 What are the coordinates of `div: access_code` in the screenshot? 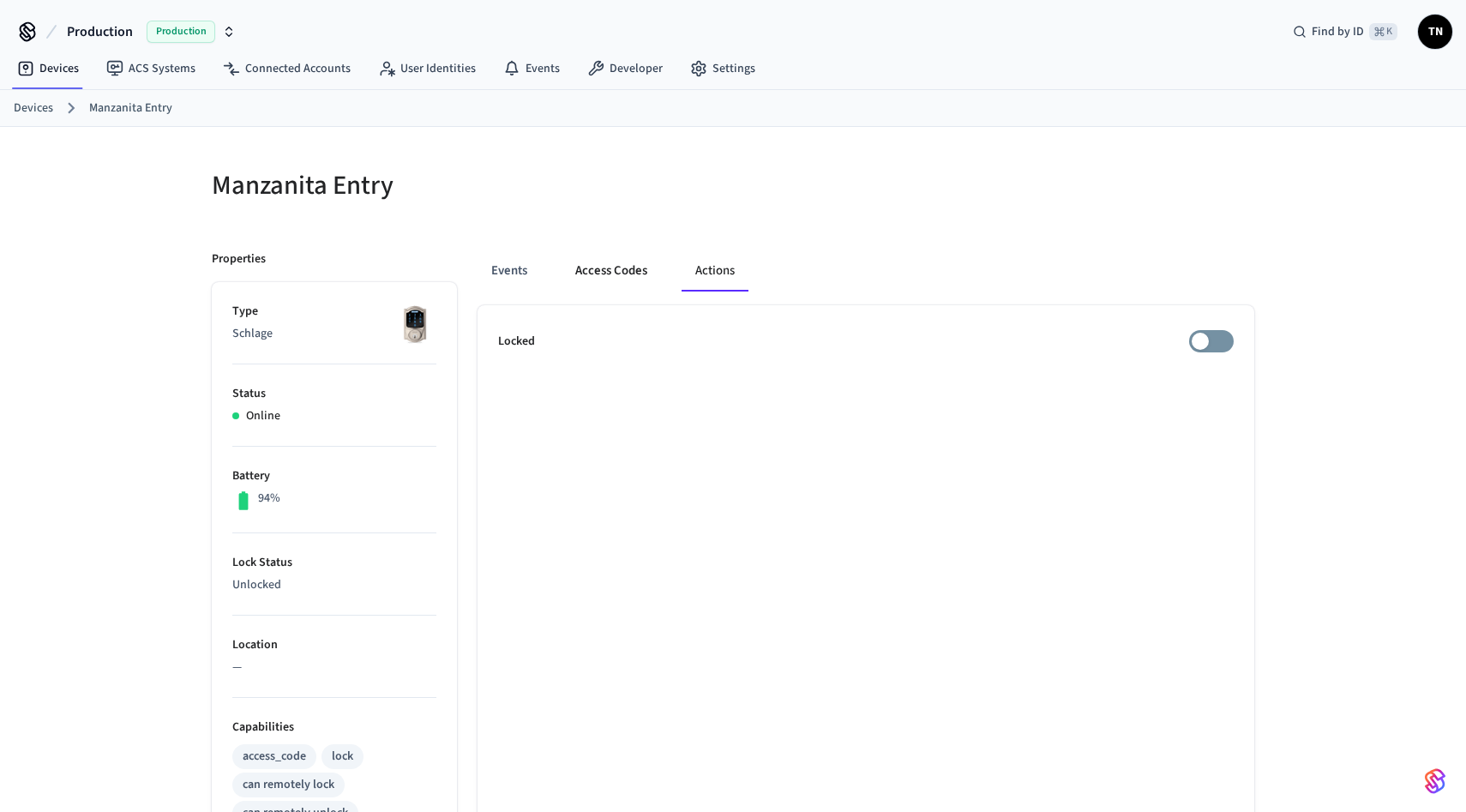 It's located at (274, 756).